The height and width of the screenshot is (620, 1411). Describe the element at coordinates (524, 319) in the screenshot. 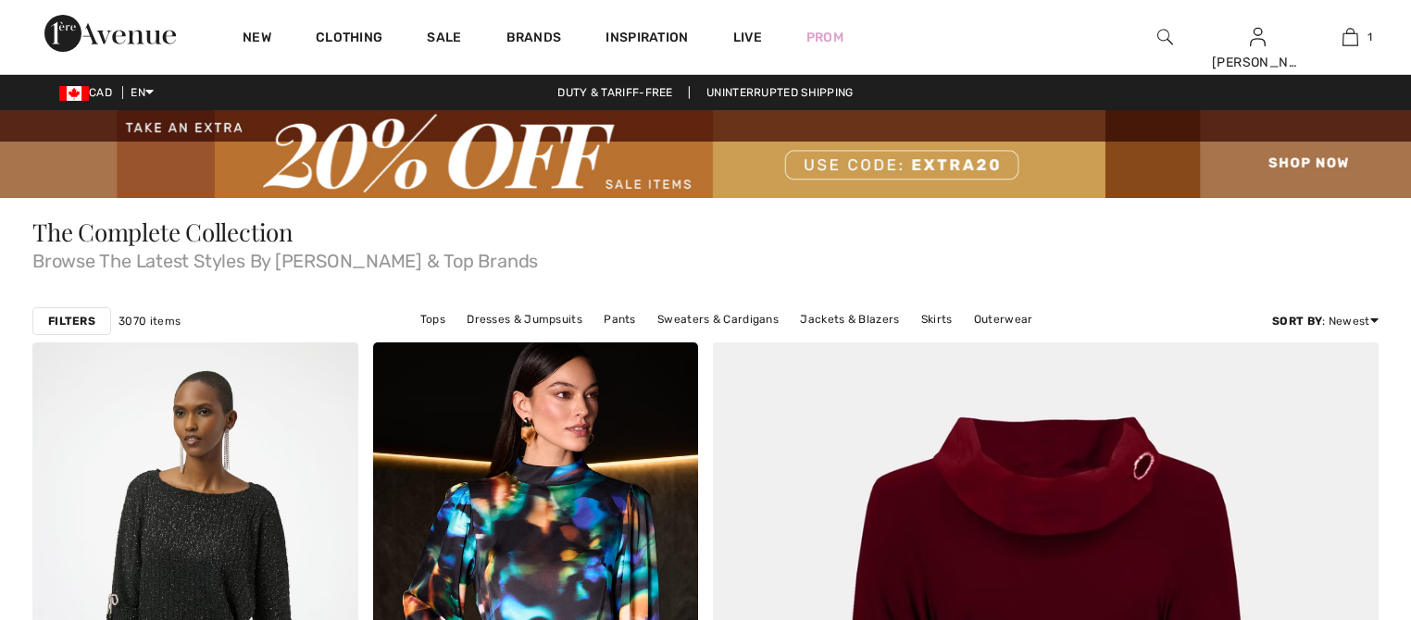

I see `a: Dresses & Jumpsuits` at that location.